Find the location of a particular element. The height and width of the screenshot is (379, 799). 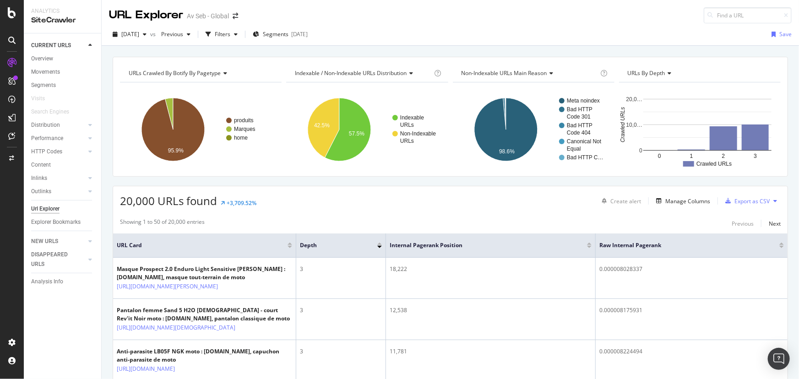

text: 57.5% is located at coordinates (356, 134).